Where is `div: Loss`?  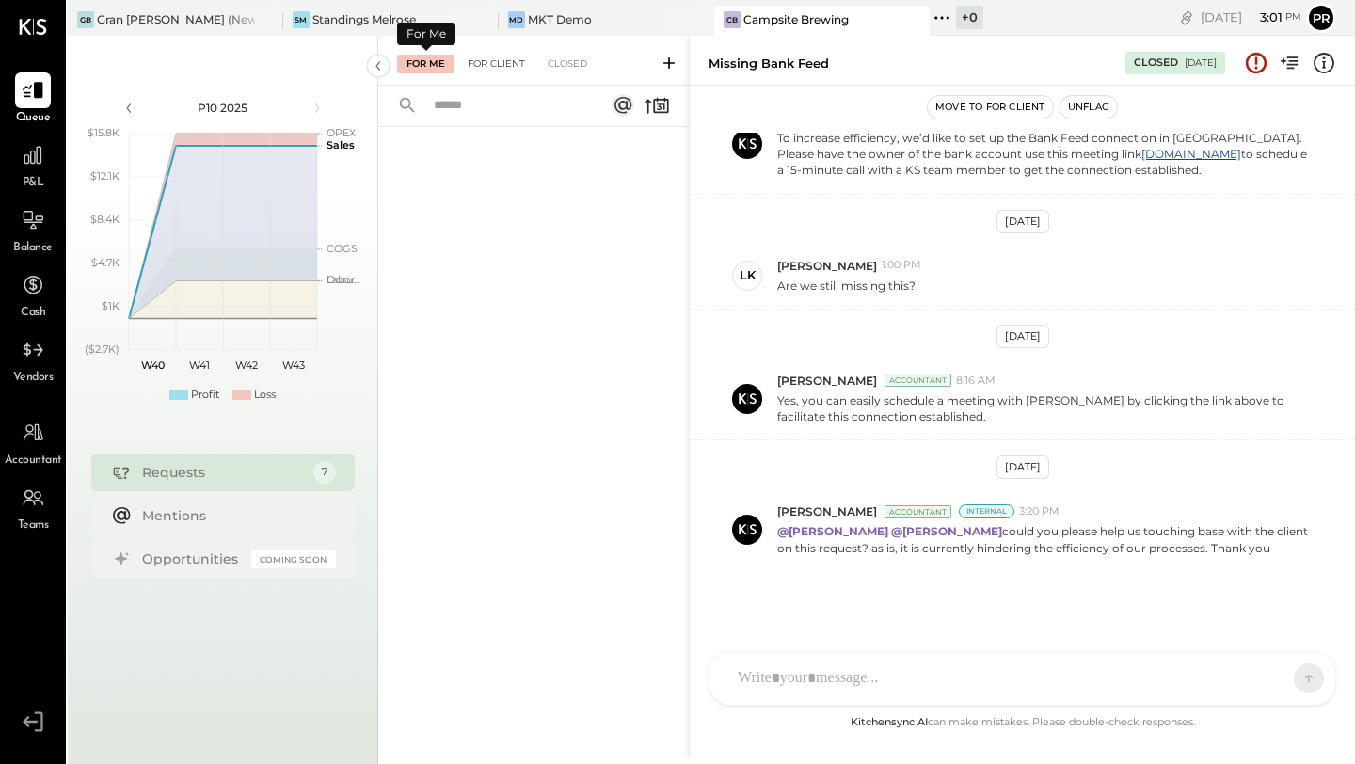
div: Loss is located at coordinates (264, 395).